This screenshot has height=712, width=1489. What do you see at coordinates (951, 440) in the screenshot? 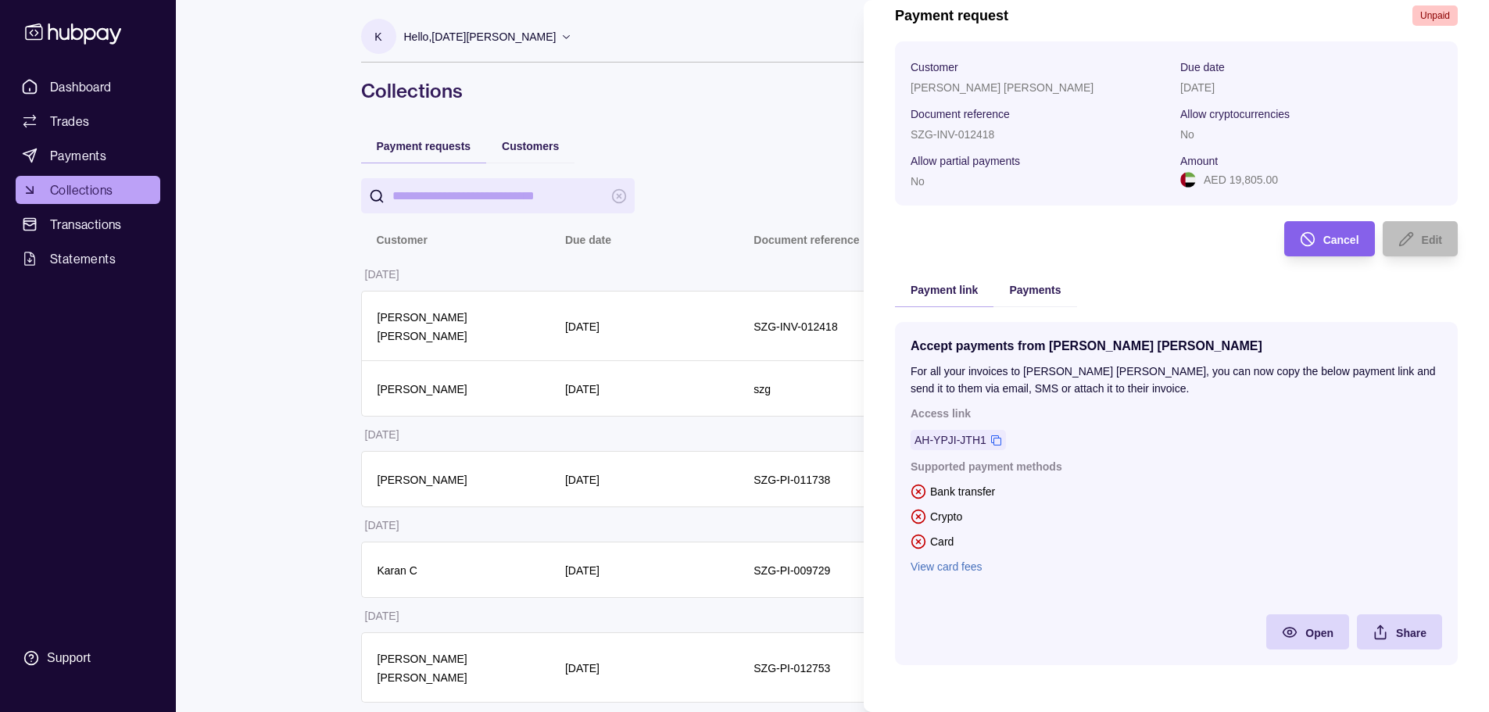
I see `div: AH-YPJI-JTH1` at bounding box center [951, 440].